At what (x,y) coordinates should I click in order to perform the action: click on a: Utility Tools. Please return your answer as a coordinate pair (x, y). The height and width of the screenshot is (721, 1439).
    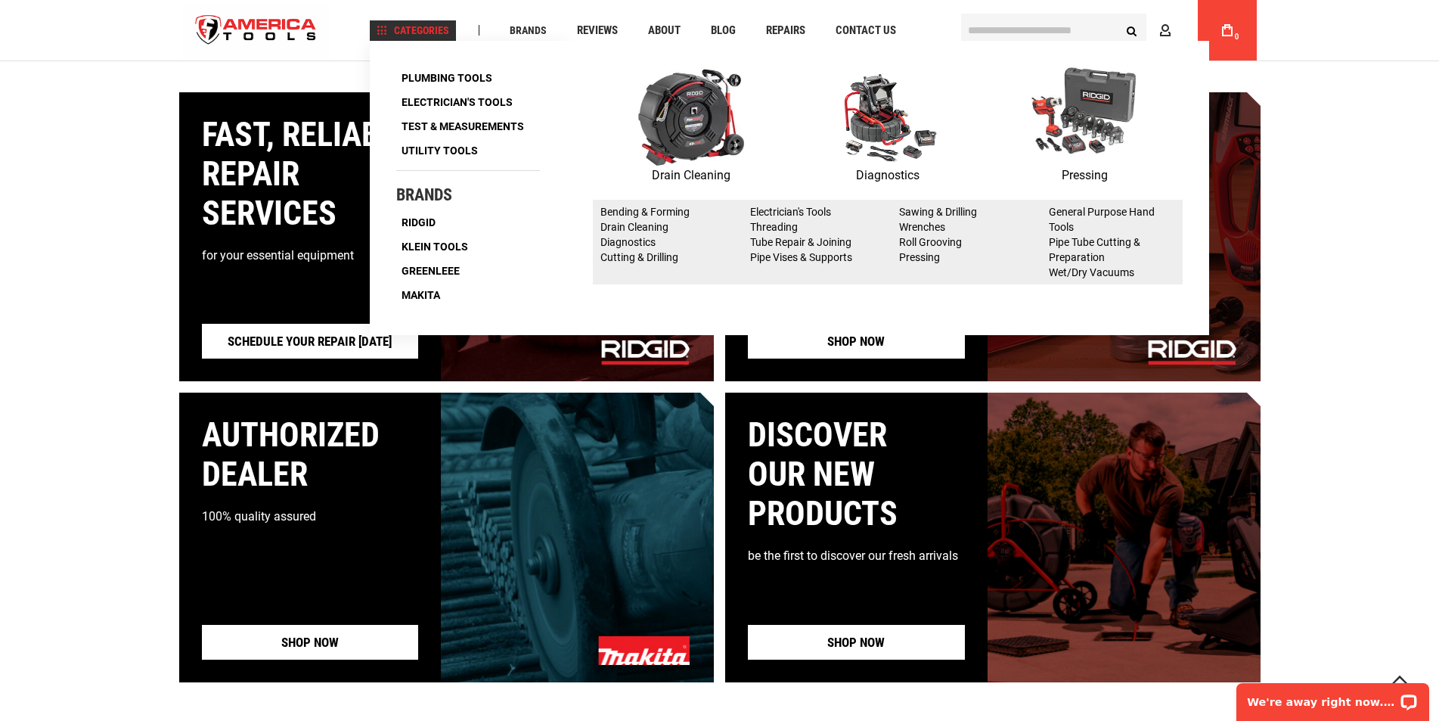
    Looking at the image, I should click on (439, 150).